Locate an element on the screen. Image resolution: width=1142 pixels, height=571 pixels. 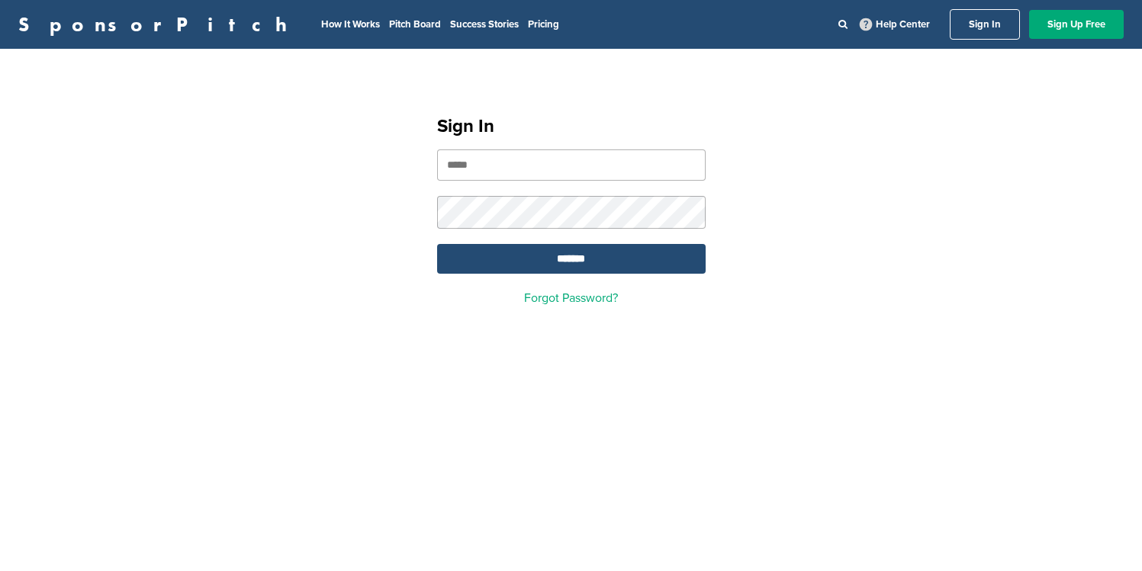
a: Forgot Password? is located at coordinates (571, 298).